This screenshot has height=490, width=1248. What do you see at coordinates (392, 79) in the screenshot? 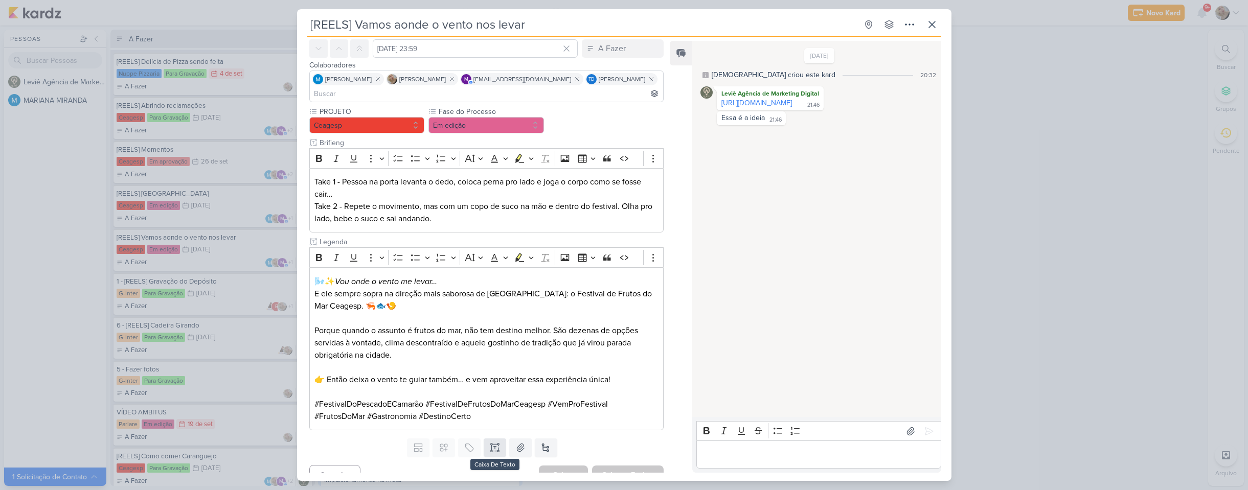
I see `img: Sarah Violante` at bounding box center [392, 79].